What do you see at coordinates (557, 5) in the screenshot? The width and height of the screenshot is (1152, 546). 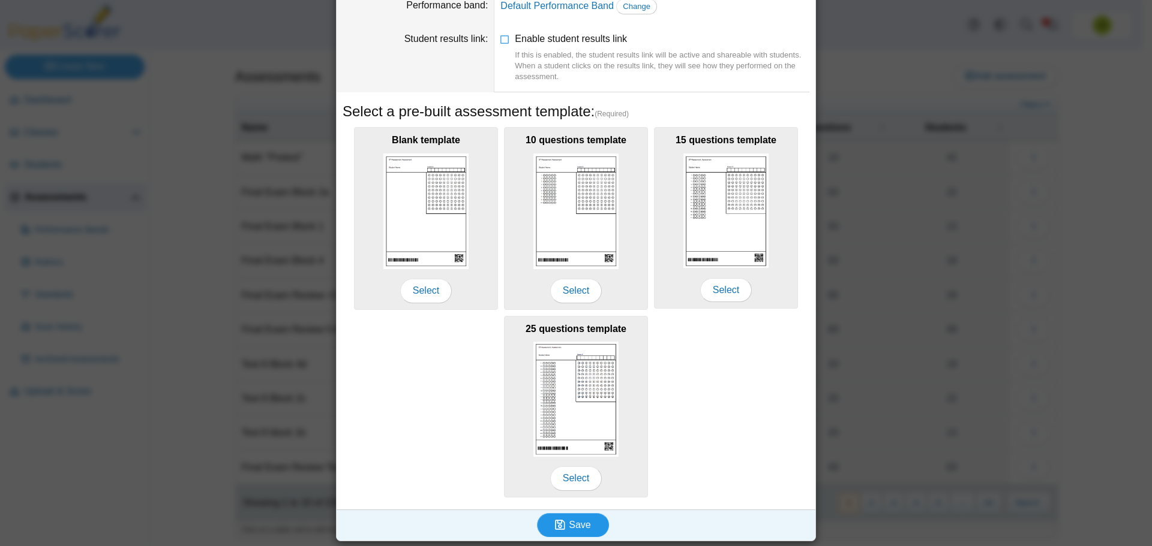 I see `a: Default Performance Band` at bounding box center [557, 5].